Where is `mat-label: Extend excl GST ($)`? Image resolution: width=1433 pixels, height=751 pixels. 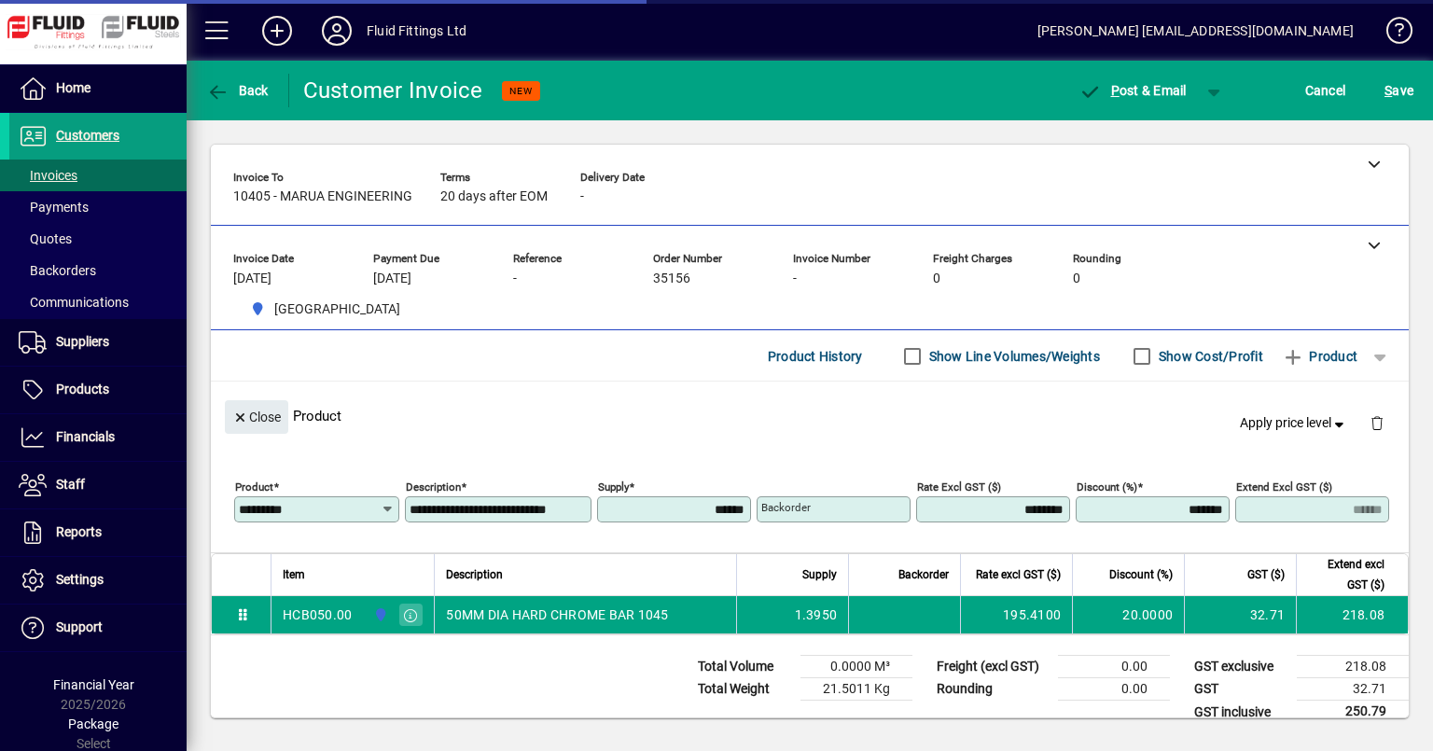 mat-label: Extend excl GST ($) is located at coordinates (1284, 487).